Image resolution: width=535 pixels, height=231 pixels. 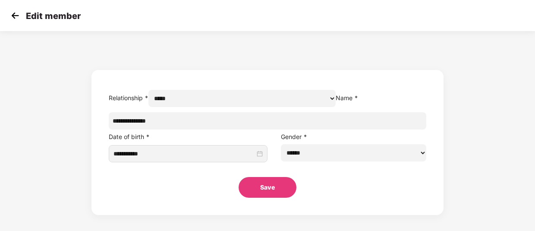 What do you see at coordinates (129, 136) in the screenshot?
I see `label: Date of birth *` at bounding box center [129, 136].